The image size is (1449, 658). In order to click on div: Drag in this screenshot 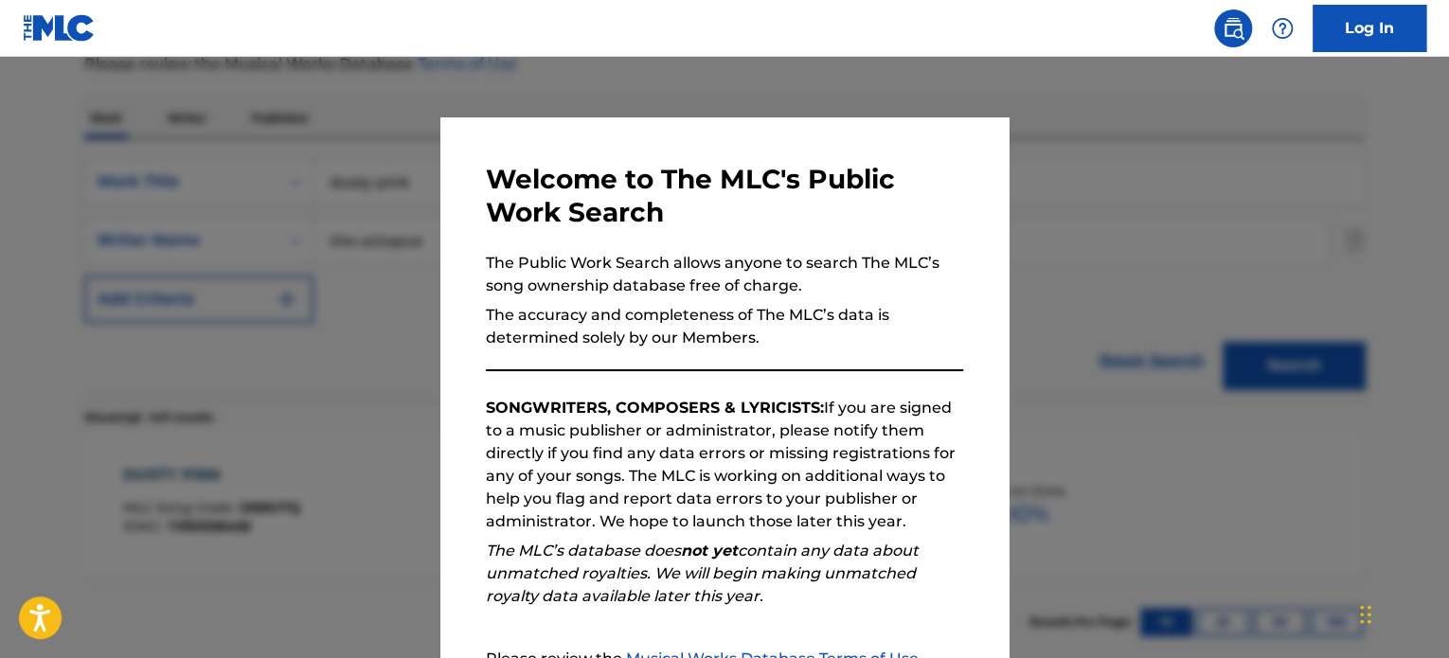, I will do `click(1366, 615)`.